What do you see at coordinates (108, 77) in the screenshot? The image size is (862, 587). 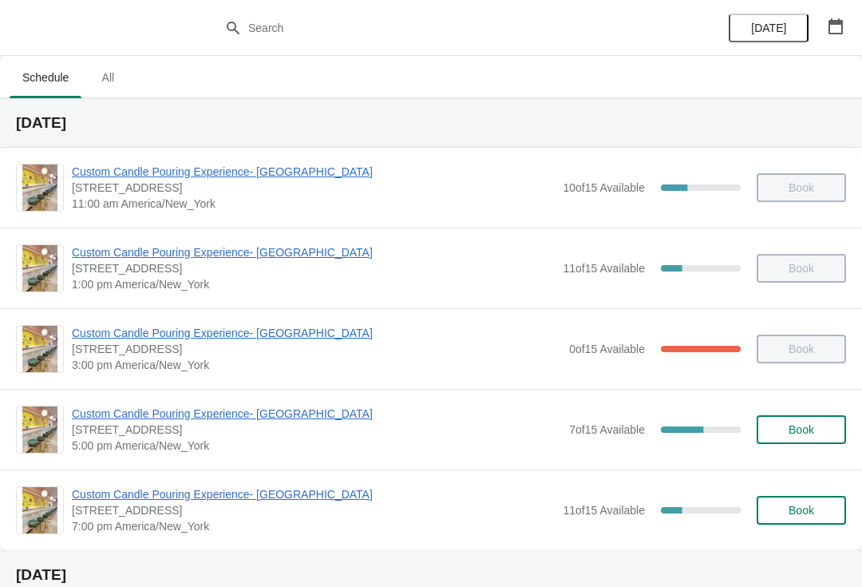 I see `span: All` at bounding box center [108, 77].